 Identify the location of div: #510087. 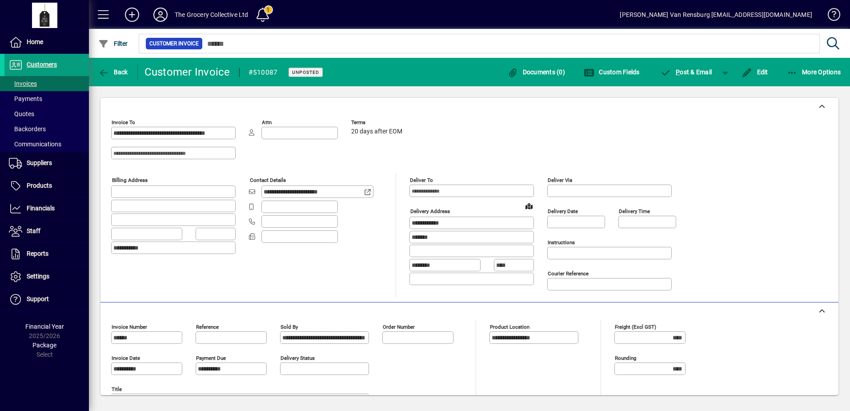
(263, 73).